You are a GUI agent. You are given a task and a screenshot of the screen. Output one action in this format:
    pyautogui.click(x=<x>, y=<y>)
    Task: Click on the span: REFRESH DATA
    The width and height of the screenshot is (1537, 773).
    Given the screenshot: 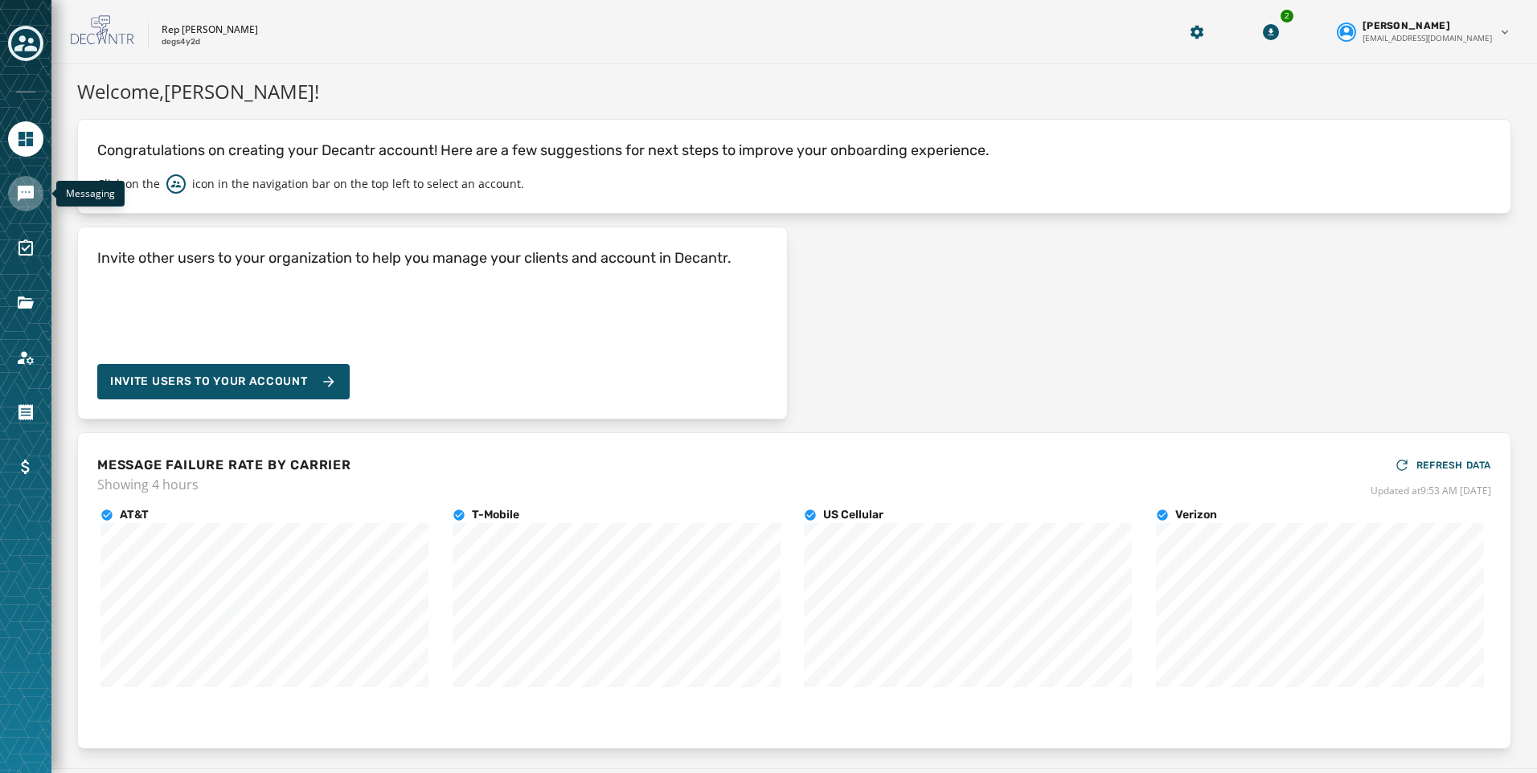 What is the action you would take?
    pyautogui.click(x=1453, y=465)
    